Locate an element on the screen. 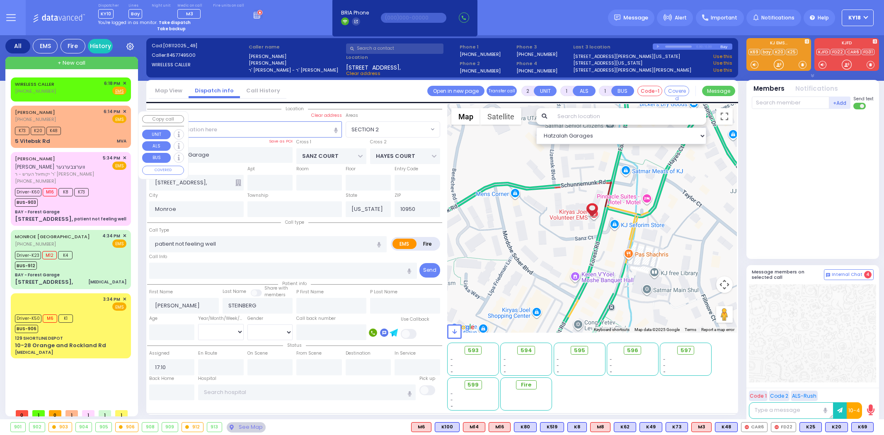  button: ALS is located at coordinates (584, 91).